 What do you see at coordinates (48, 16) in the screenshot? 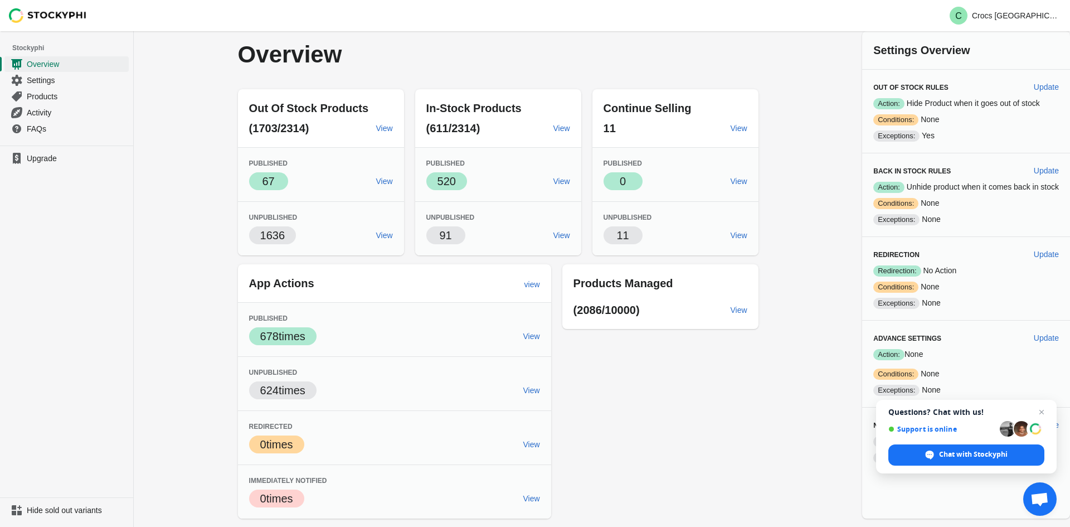
I see `img: Stockyphi` at bounding box center [48, 16].